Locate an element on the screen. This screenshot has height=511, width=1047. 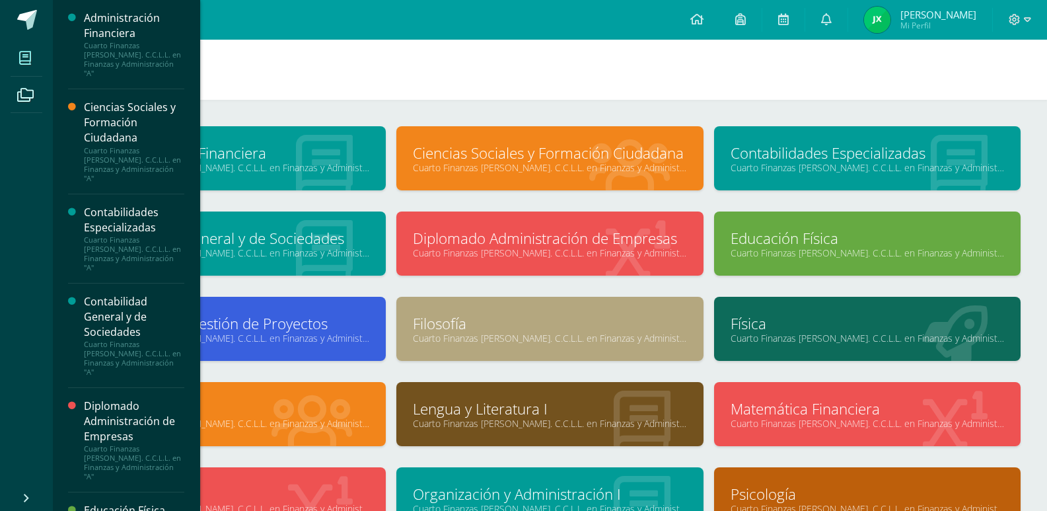
div: Contabilidades Especializadas is located at coordinates (134, 220).